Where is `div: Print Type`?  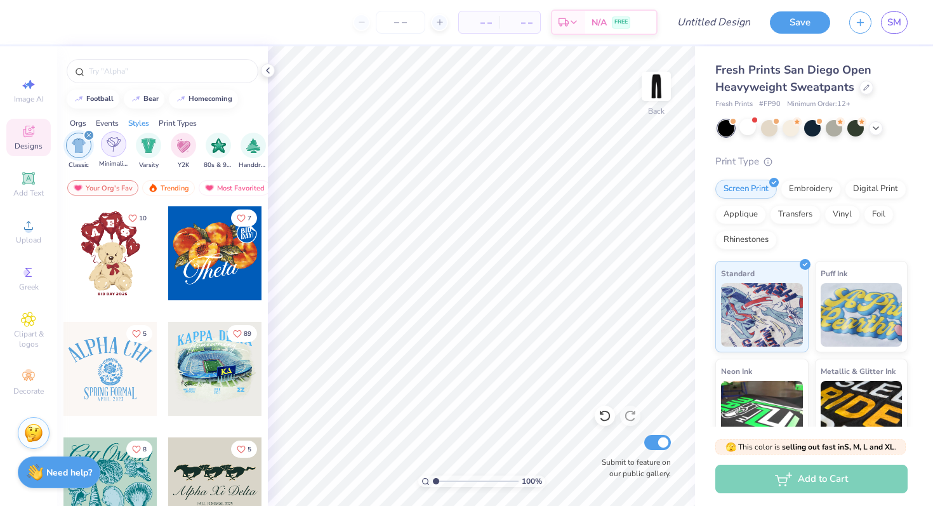 div: Print Type is located at coordinates (811, 161).